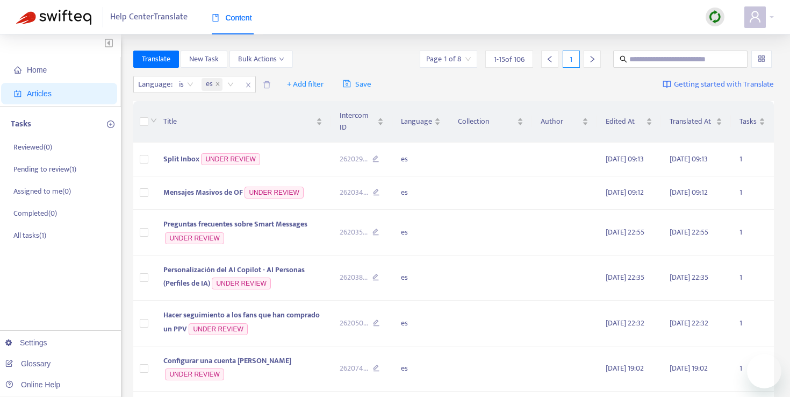 Image resolution: width=790 pixels, height=397 pixels. Describe the element at coordinates (362, 121) in the screenshot. I see `th: Intercom ID` at that location.